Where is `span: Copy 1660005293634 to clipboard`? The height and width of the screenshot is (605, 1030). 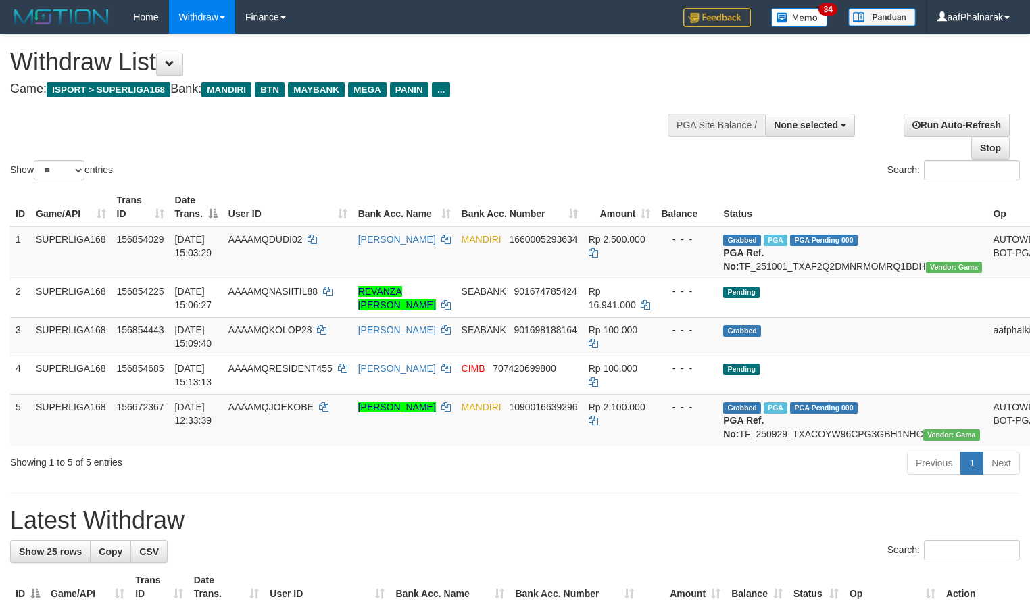 span: Copy 1660005293634 to clipboard is located at coordinates (543, 239).